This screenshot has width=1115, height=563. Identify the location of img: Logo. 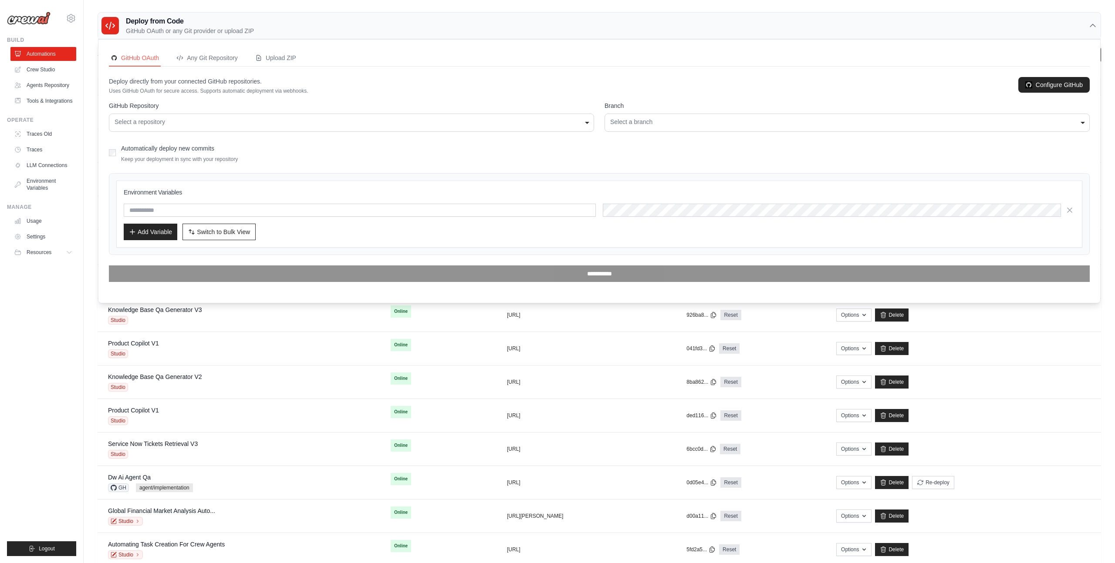
(29, 18).